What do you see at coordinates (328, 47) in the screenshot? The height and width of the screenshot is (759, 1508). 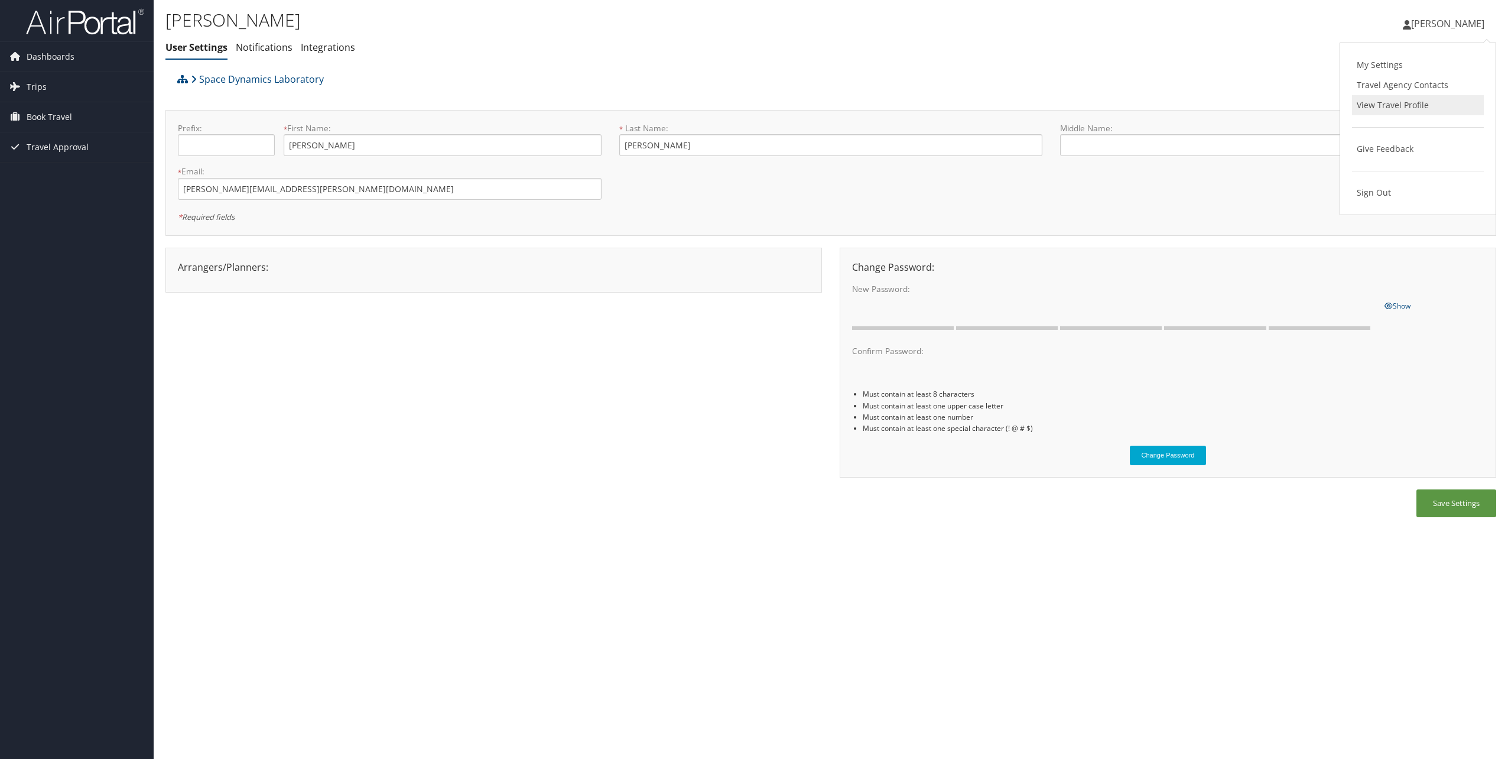 I see `a: Integrations` at bounding box center [328, 47].